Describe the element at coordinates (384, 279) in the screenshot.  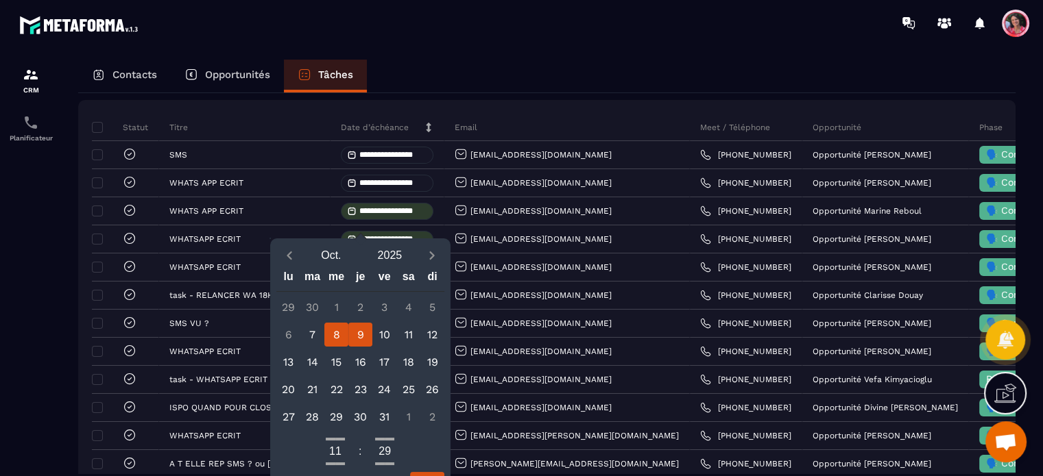
I see `div: ve` at that location.